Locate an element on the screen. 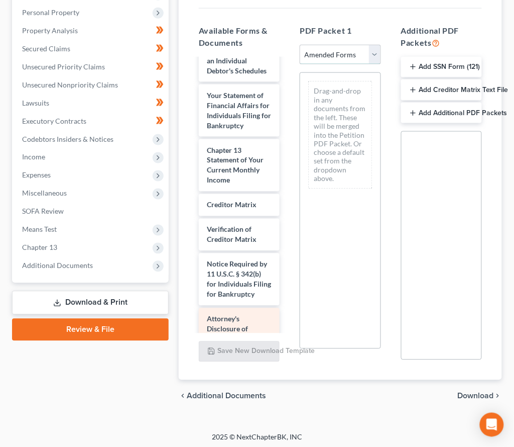 This screenshot has width=514, height=447. a: chevron_left Additional Documents is located at coordinates (223, 396).